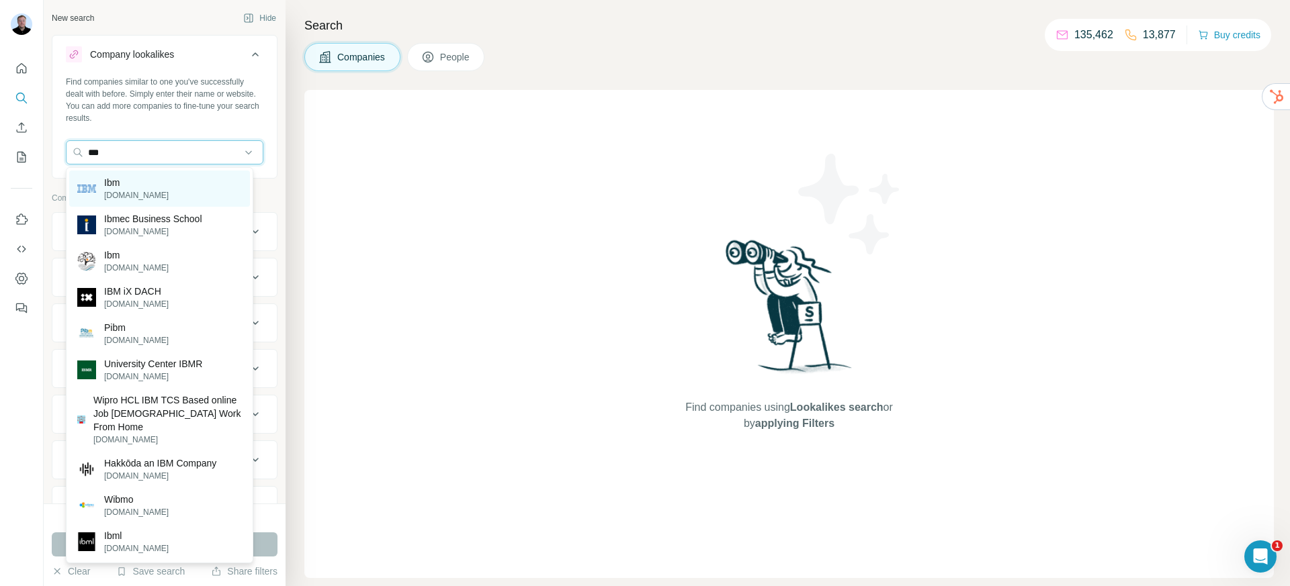 This screenshot has width=1290, height=586. I want to click on p: Ibml, so click(136, 536).